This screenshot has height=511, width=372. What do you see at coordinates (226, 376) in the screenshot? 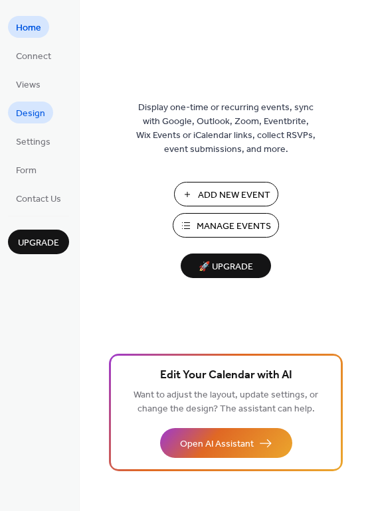
I see `span: Edit Your Calendar with AI` at bounding box center [226, 376].